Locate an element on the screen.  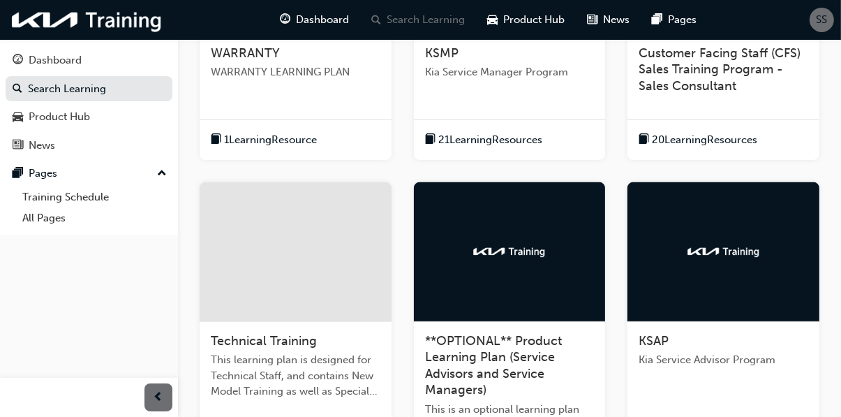
a: news-iconNews is located at coordinates (609, 20).